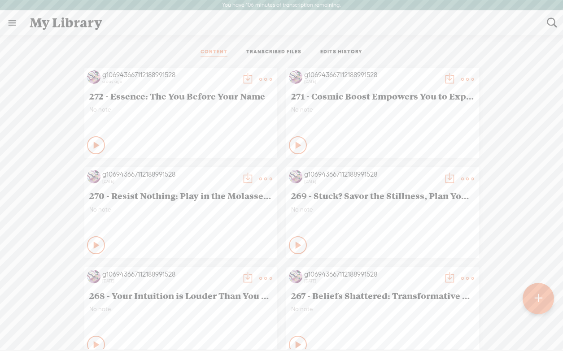 This screenshot has height=351, width=563. What do you see at coordinates (383, 96) in the screenshot?
I see `span: 271 - Cosmic Boost Empowers You to Express Your Desires` at bounding box center [383, 96].